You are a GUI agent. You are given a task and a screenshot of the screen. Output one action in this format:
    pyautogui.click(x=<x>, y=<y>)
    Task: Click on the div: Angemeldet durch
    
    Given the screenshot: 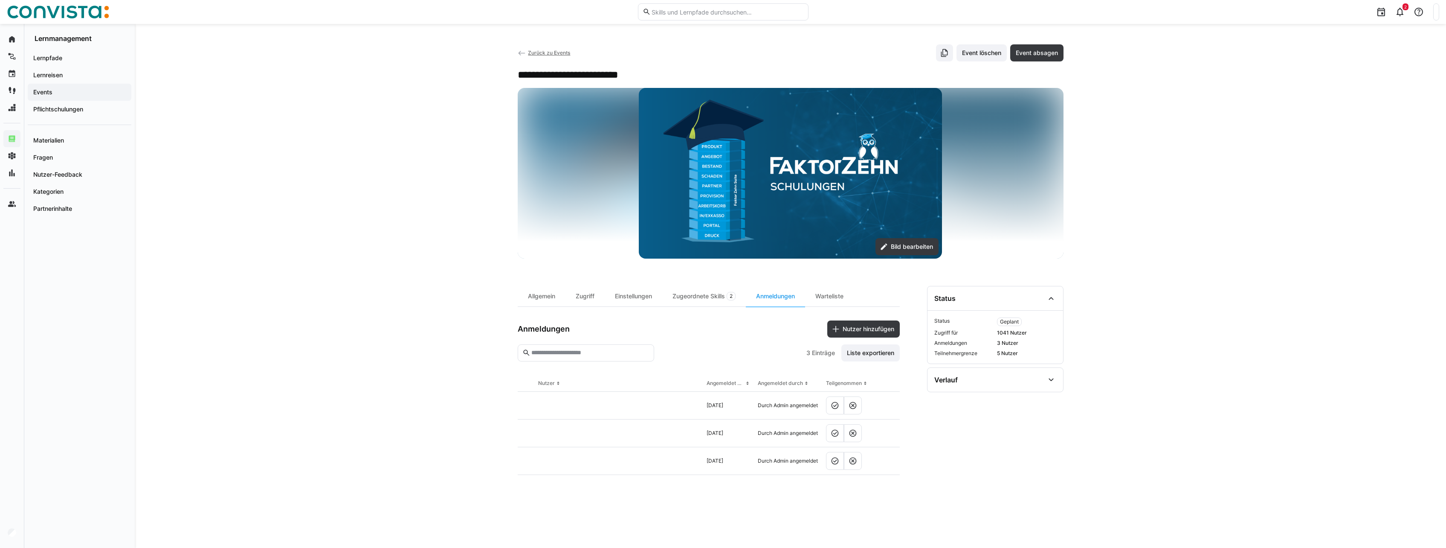 What is the action you would take?
    pyautogui.click(x=780, y=383)
    